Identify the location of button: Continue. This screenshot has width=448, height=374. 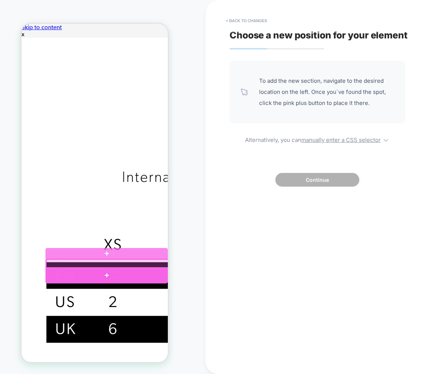
(317, 180).